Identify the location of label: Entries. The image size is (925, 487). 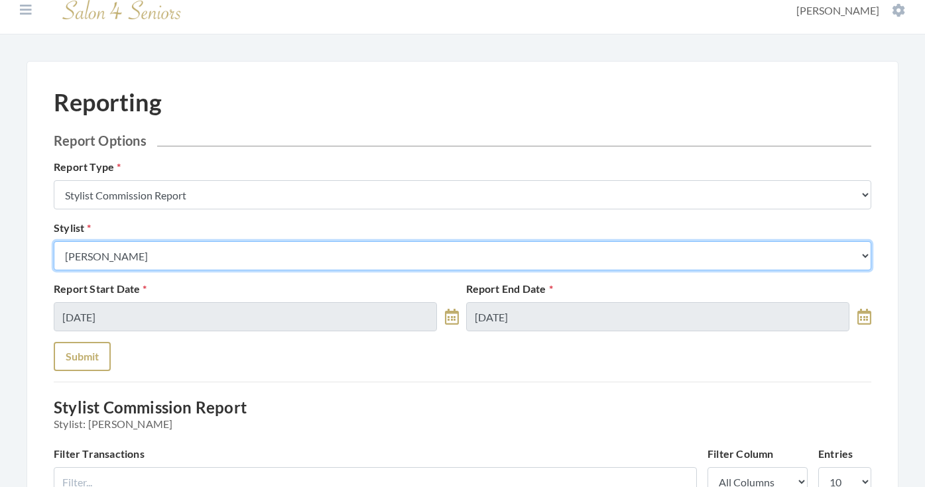
(836, 454).